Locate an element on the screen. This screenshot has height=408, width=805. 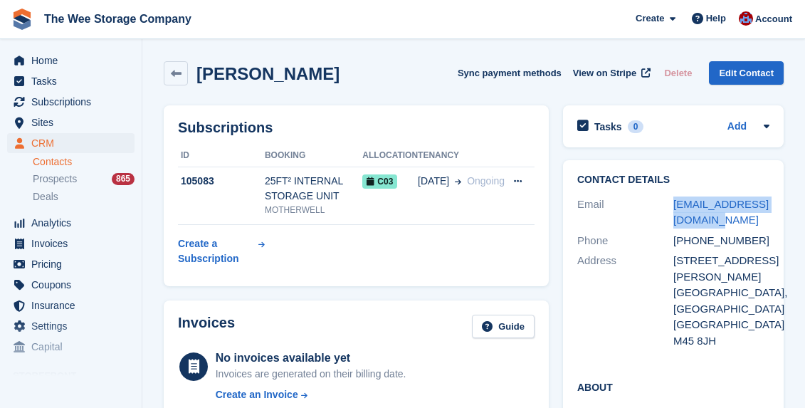
div: Email is located at coordinates (625, 212).